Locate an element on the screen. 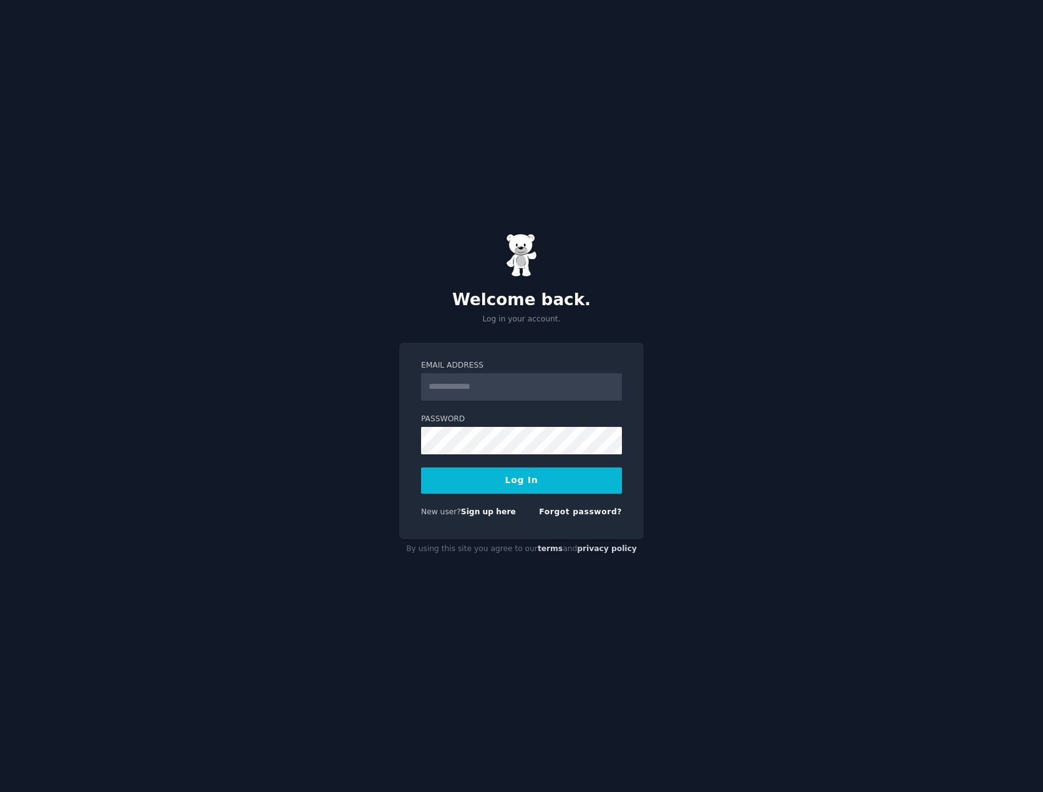  button: Log In is located at coordinates (521, 480).